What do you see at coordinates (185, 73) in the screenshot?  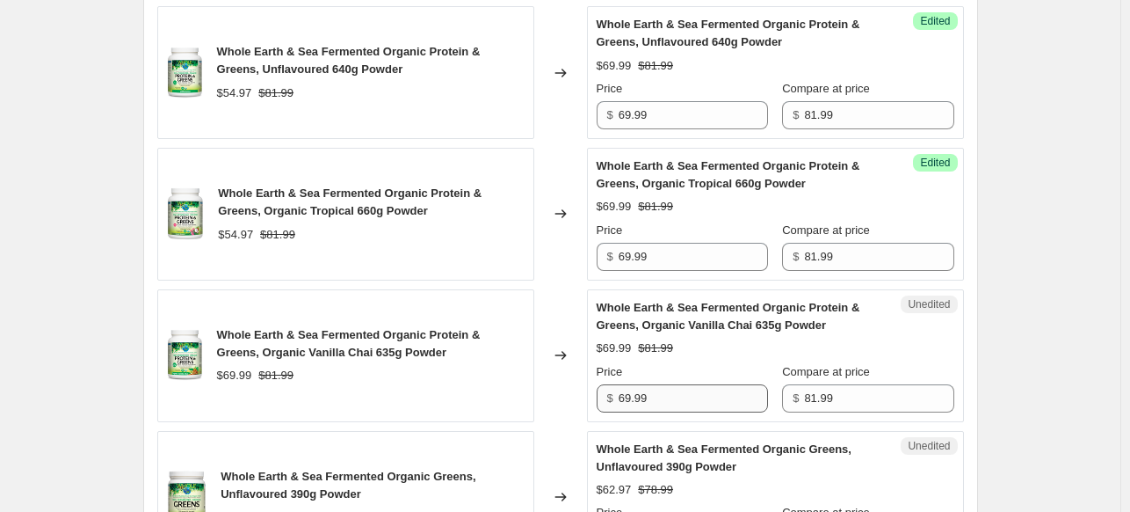 I see `img: 35541_WES_CEHR_cb18be88-25f2-483b-b10e-195475ac8230_80x.png` at bounding box center [185, 73].